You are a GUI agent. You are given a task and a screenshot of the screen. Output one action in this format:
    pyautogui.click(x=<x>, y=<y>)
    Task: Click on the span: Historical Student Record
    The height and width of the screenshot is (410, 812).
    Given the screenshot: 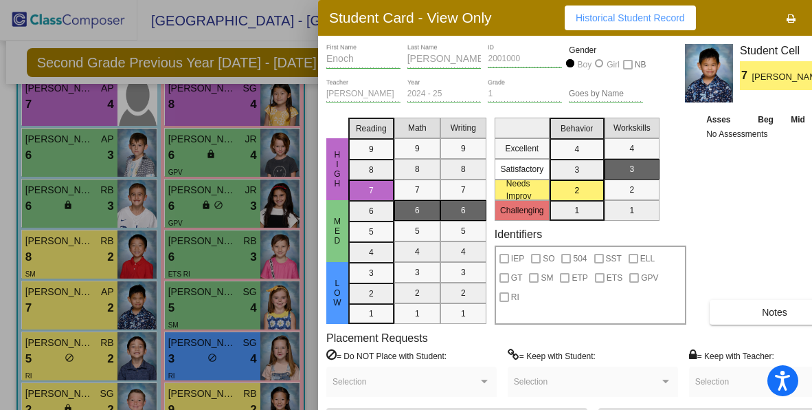 What is the action you would take?
    pyautogui.click(x=630, y=18)
    